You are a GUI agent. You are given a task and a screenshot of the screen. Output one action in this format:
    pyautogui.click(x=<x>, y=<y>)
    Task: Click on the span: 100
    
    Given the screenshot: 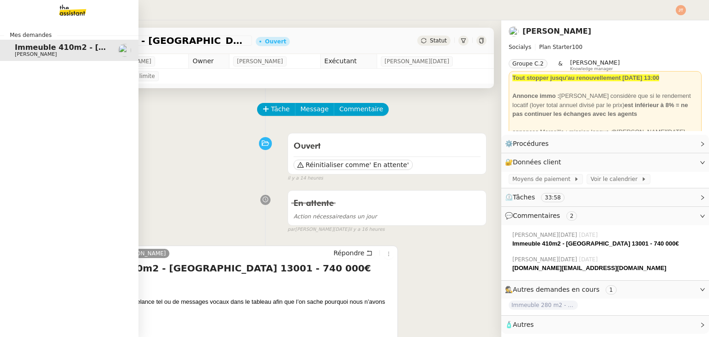 What is the action you would take?
    pyautogui.click(x=577, y=47)
    